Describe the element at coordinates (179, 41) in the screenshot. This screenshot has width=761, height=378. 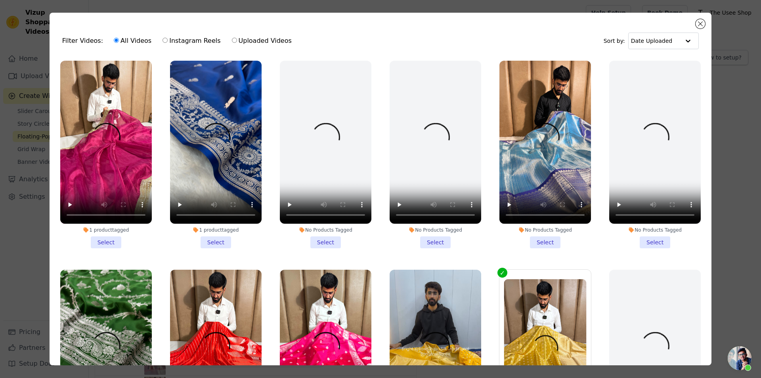
I see `div: Filter Videos:` at that location.